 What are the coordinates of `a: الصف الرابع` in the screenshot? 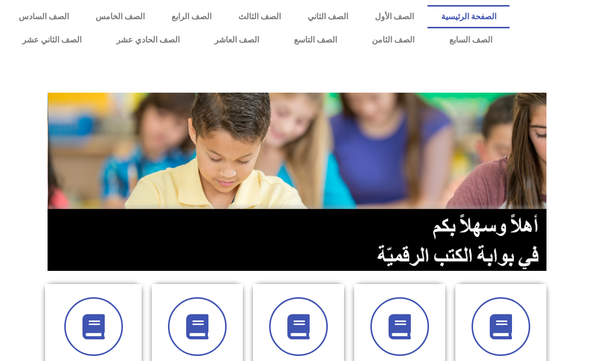 It's located at (191, 17).